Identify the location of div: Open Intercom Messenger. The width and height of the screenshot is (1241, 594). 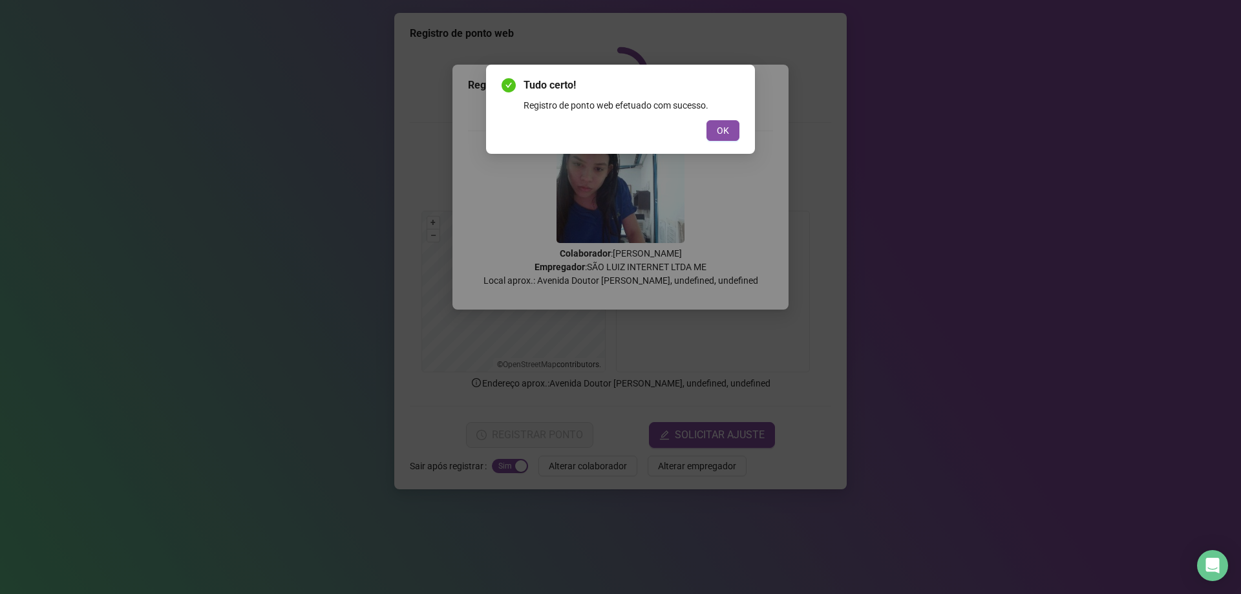
(1213, 566).